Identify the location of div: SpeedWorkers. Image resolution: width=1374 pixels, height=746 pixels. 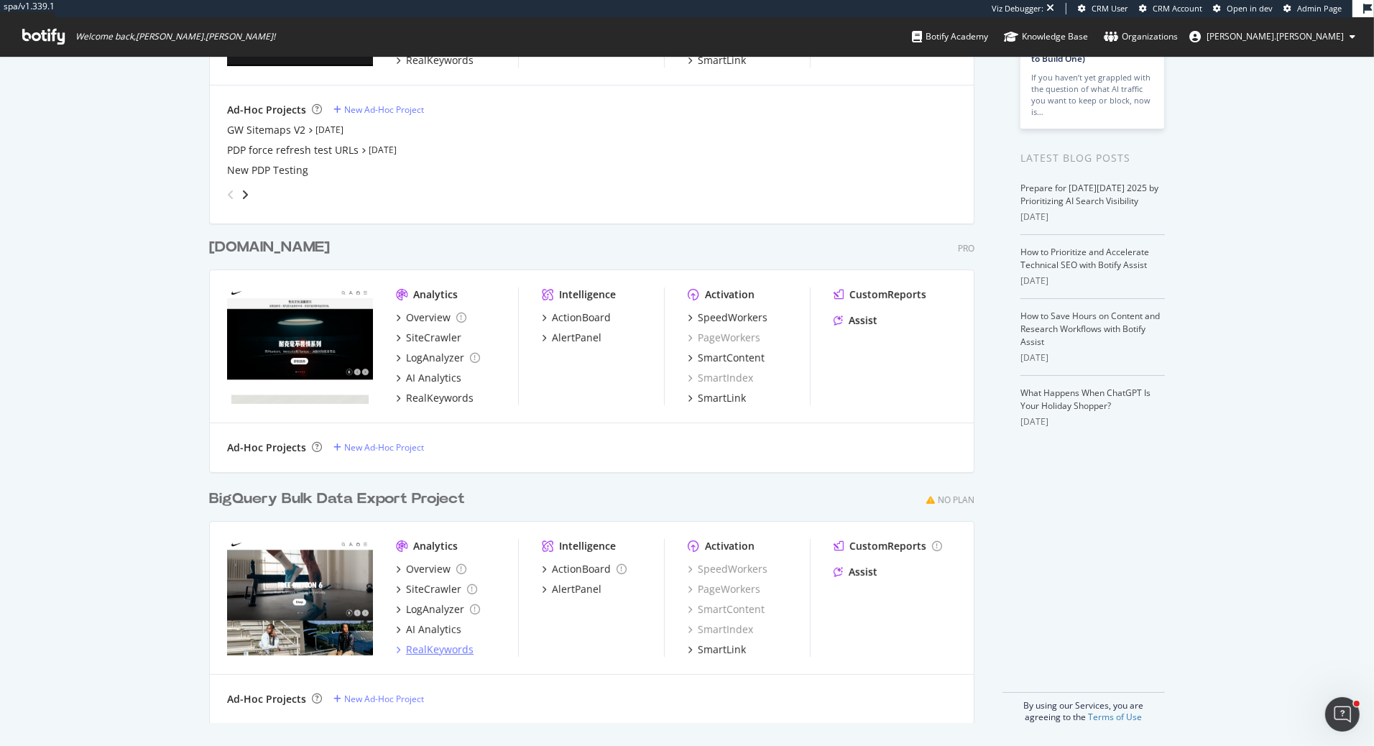
(732, 318).